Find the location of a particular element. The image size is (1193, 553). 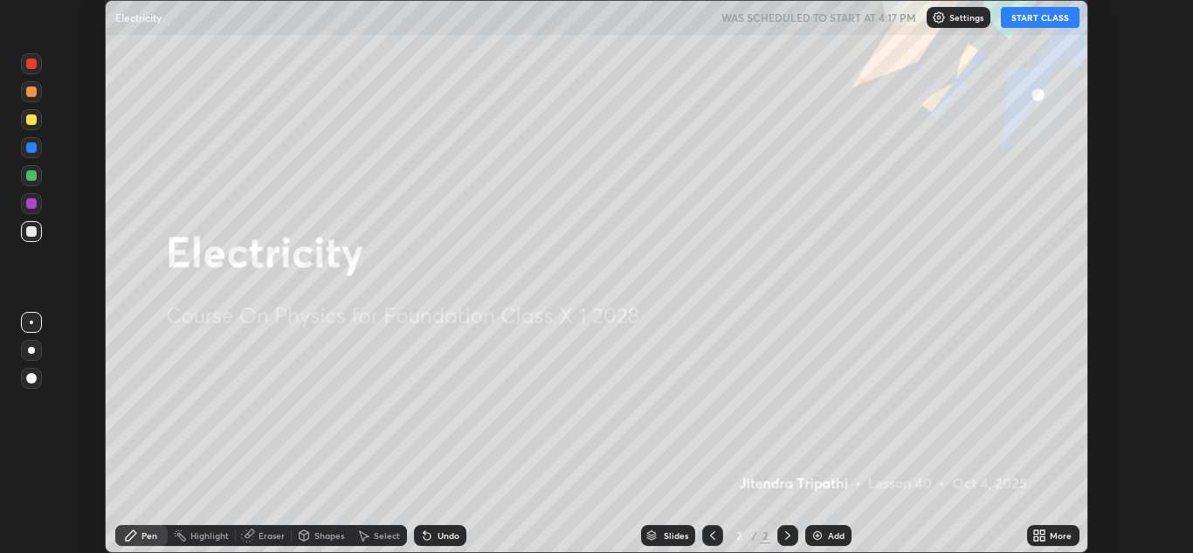

div: Pen is located at coordinates (149, 535).